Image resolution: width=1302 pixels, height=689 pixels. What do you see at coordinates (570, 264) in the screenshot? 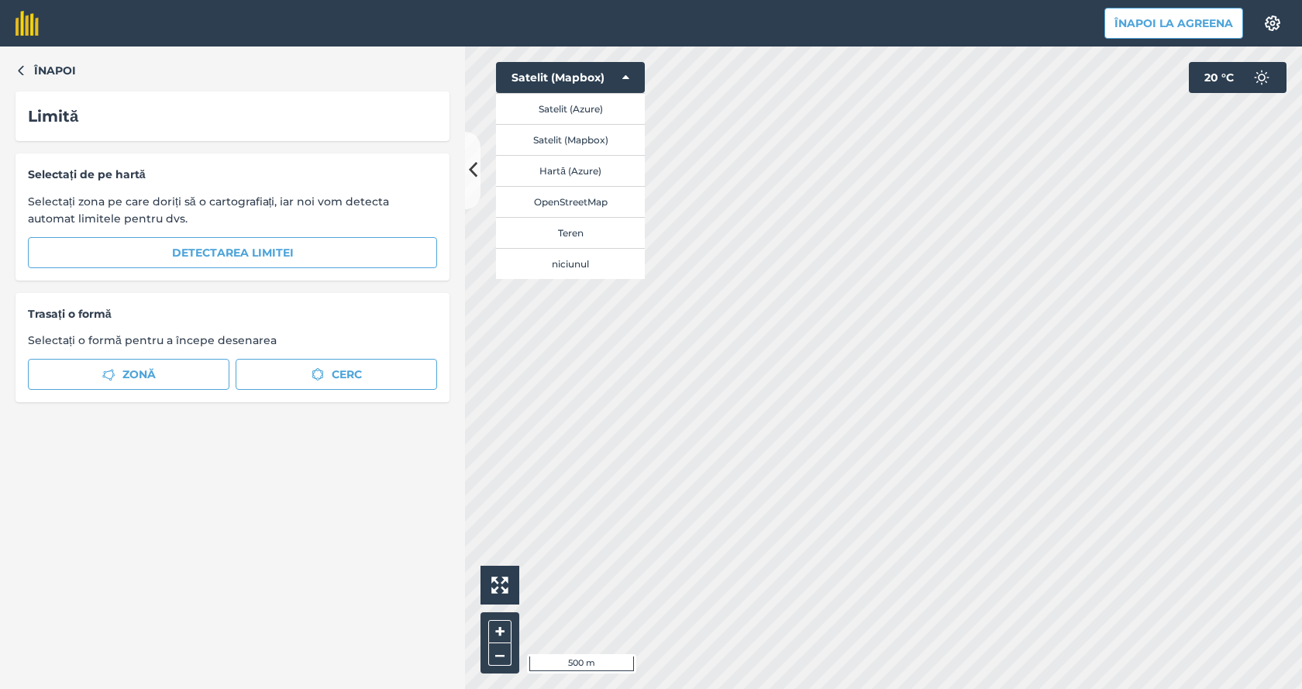
I see `button: niciunul` at bounding box center [570, 264].